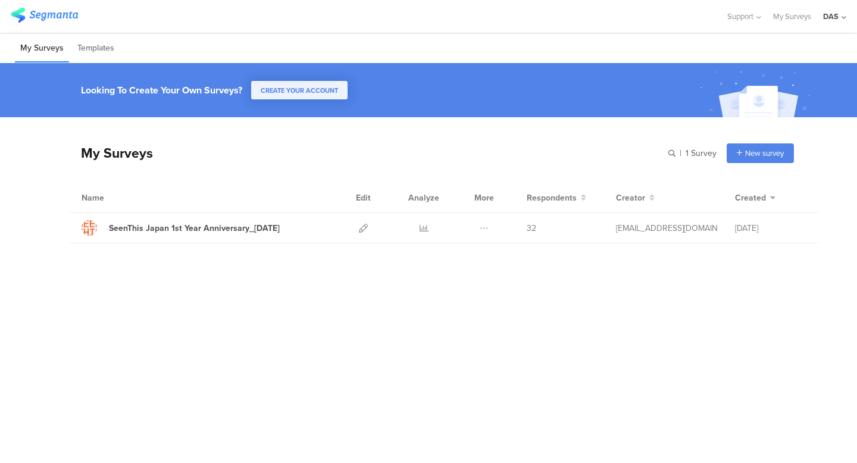 The image size is (857, 463). I want to click on div: t.udagawa@accelerators.jp, so click(667, 228).